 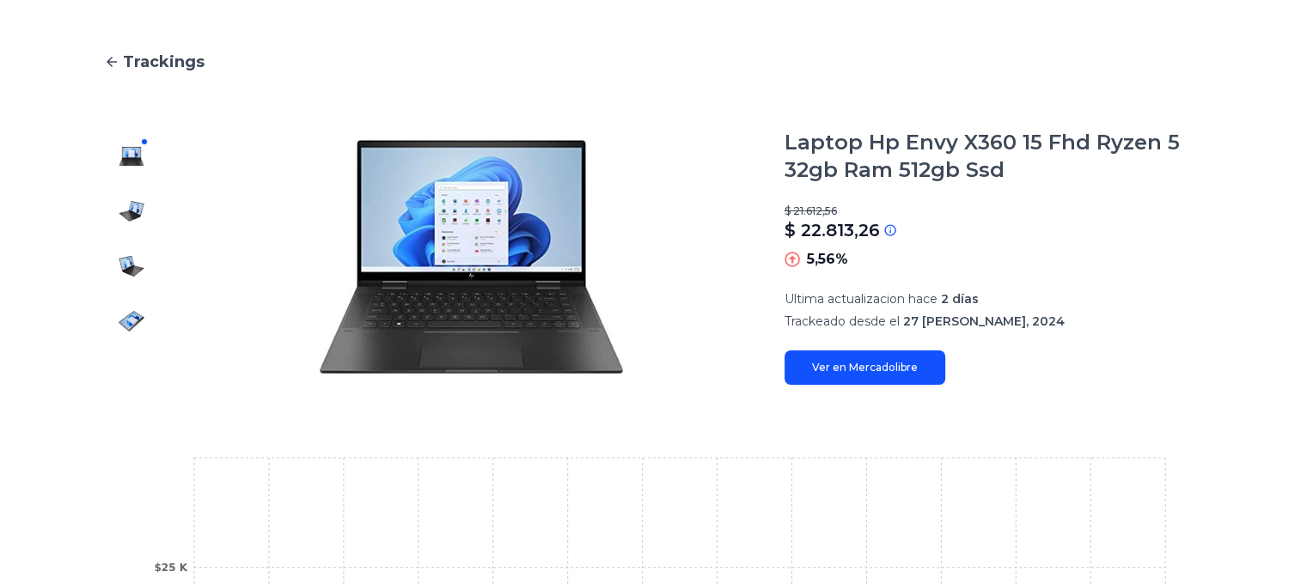 I want to click on span: Trackings, so click(x=163, y=62).